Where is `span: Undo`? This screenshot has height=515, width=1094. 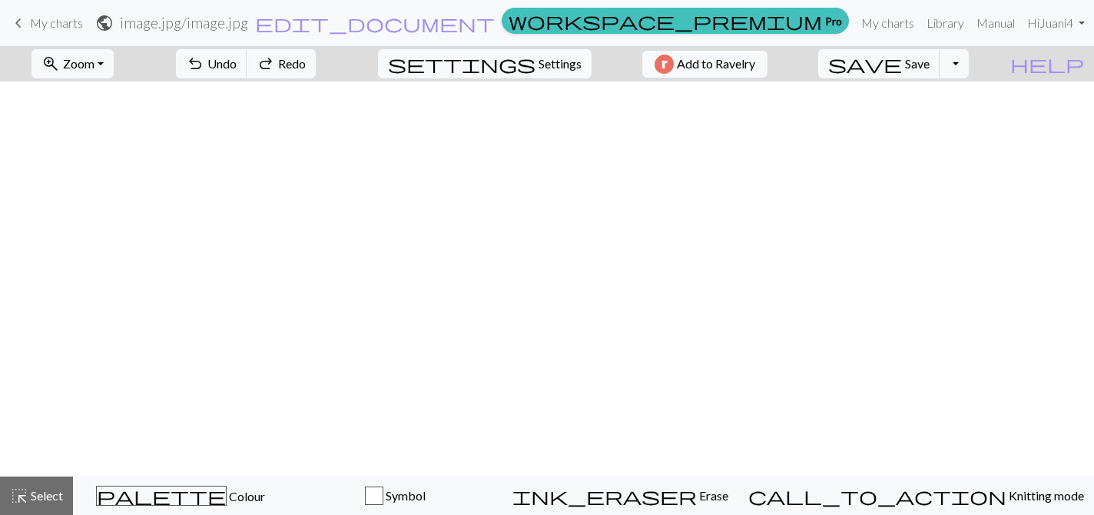
span: Undo is located at coordinates (222, 63).